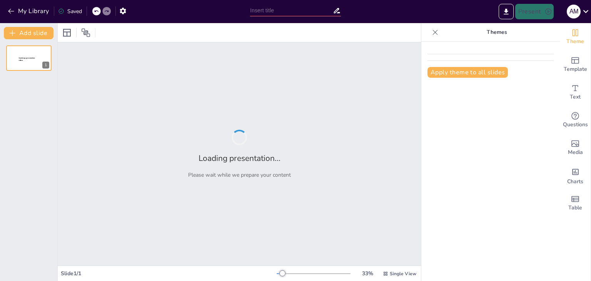 This screenshot has height=281, width=591. Describe the element at coordinates (67, 33) in the screenshot. I see `div: Layout` at that location.